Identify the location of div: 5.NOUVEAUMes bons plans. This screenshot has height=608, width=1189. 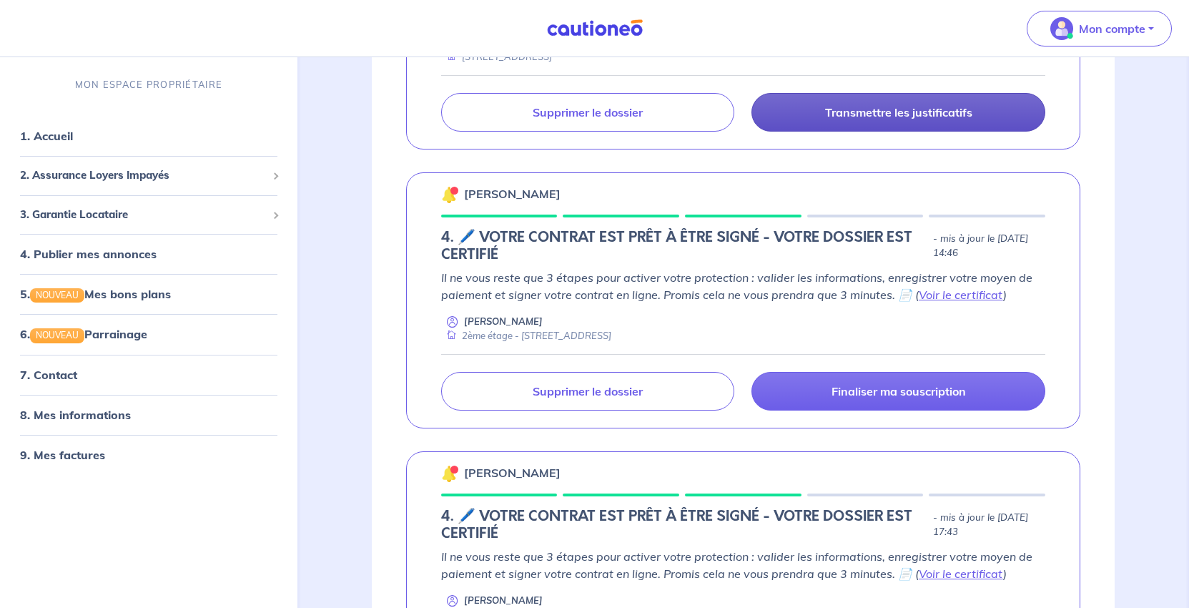
(149, 294).